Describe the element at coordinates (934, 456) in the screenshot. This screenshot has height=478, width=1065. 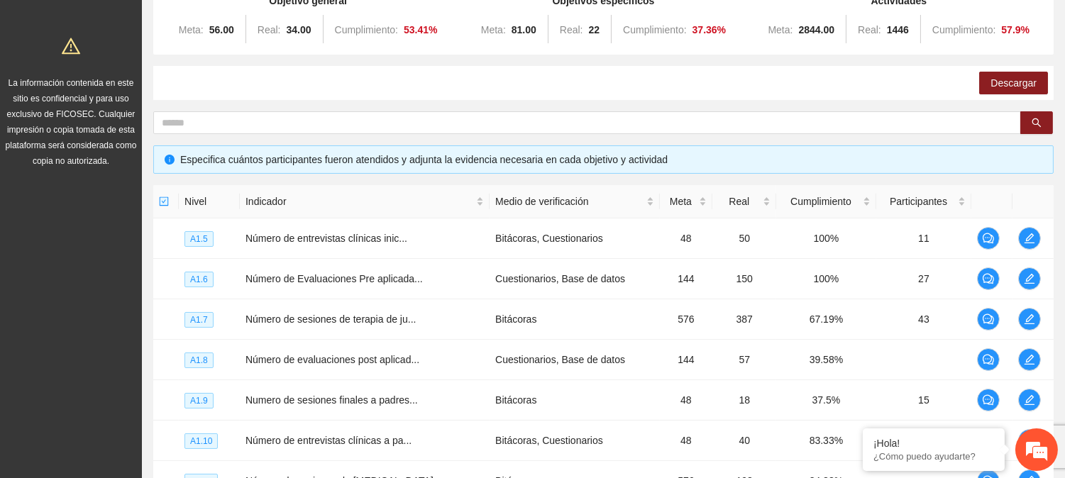
I see `p: ¿Cómo puedo ayudarte?` at that location.